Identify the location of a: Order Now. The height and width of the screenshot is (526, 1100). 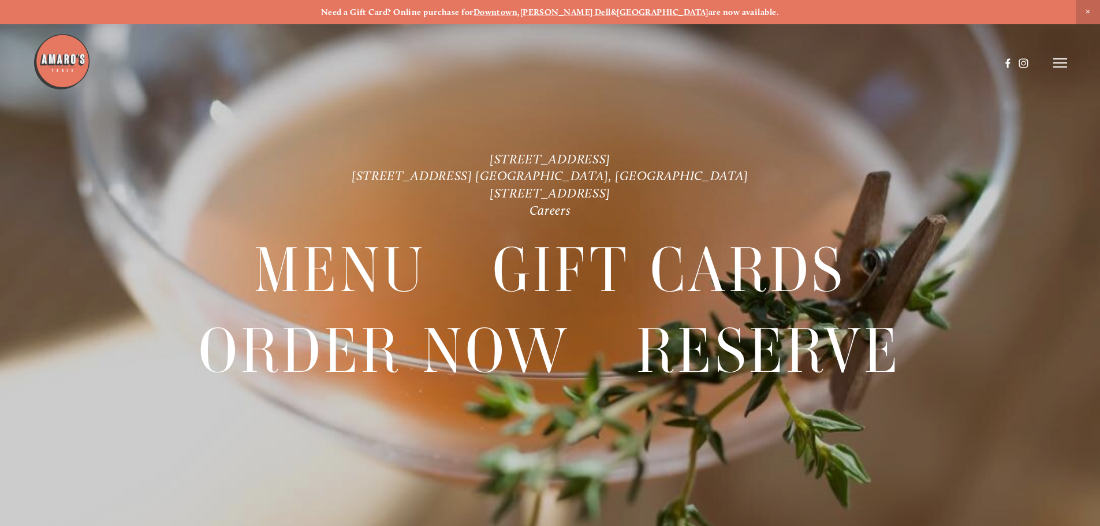
(384, 351).